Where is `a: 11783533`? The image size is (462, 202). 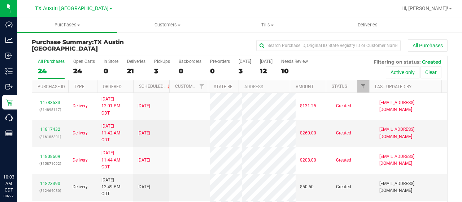 a: 11783533 is located at coordinates (50, 102).